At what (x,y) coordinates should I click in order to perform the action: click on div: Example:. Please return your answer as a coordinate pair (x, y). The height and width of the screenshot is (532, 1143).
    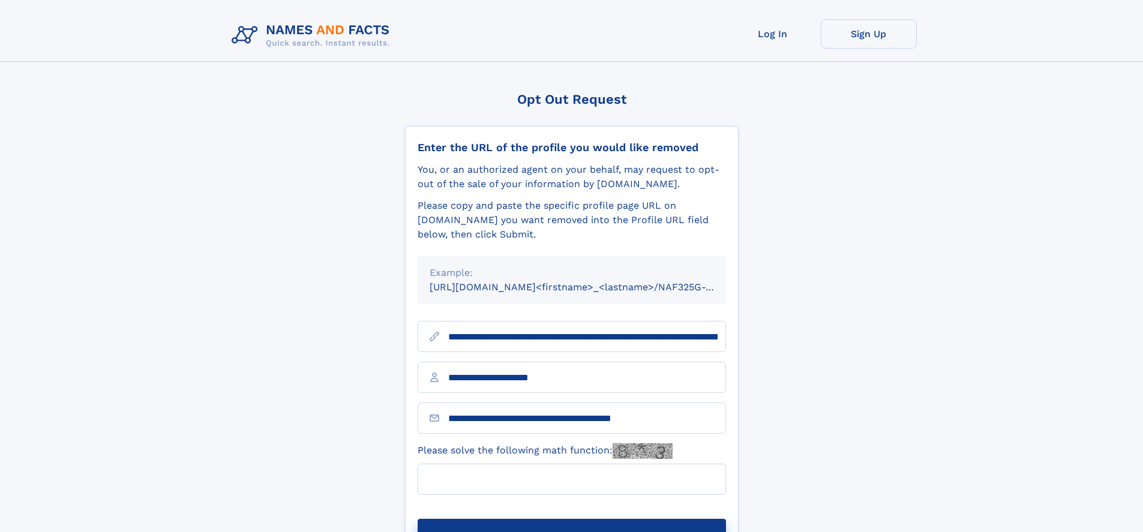
    Looking at the image, I should click on (572, 273).